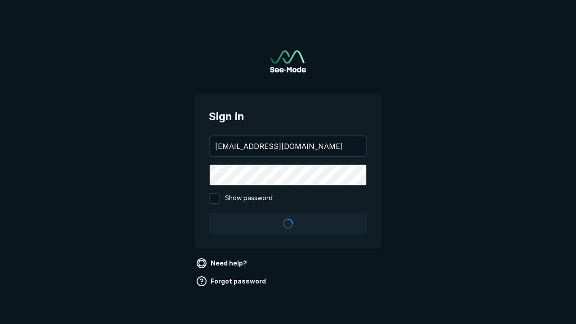  What do you see at coordinates (288, 61) in the screenshot?
I see `img: See-Mode Logo` at bounding box center [288, 61].